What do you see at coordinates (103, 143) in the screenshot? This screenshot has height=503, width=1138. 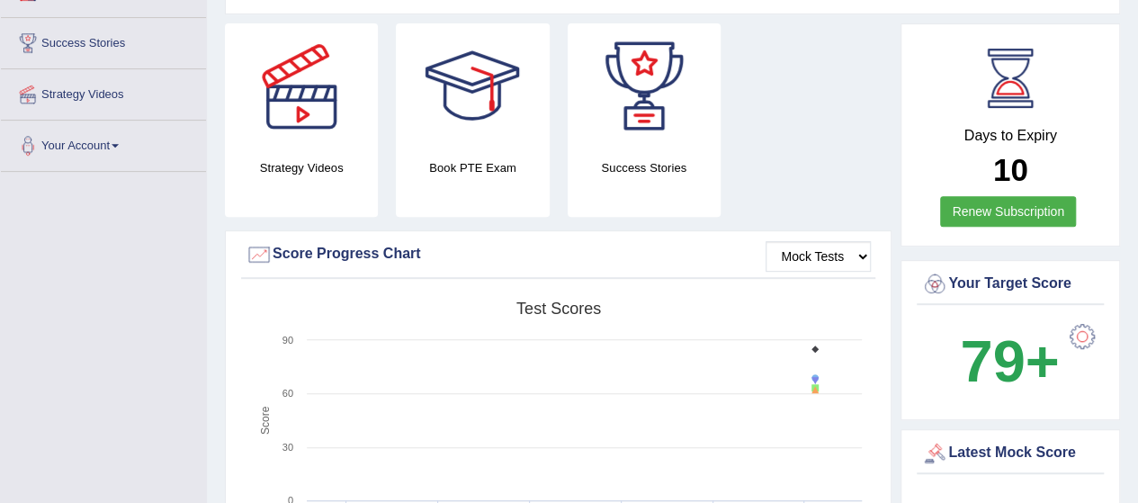 I see `a: Your Account` at bounding box center [103, 143].